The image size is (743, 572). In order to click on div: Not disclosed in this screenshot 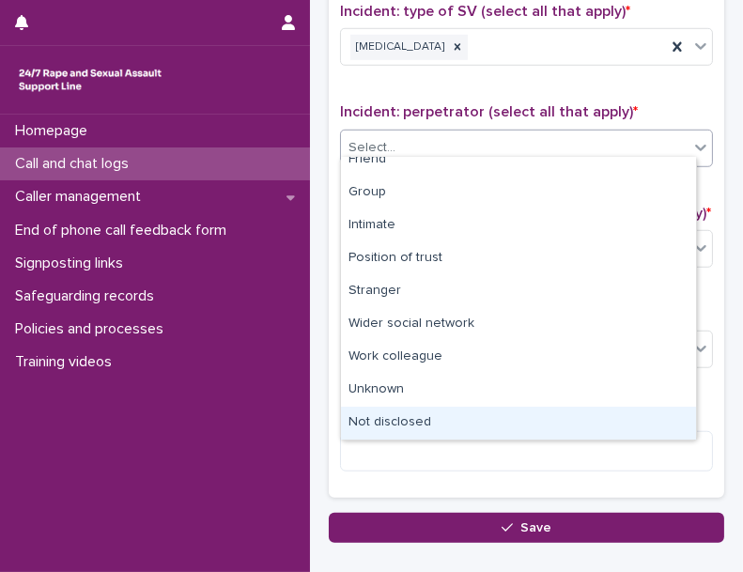, I will do `click(518, 423)`.